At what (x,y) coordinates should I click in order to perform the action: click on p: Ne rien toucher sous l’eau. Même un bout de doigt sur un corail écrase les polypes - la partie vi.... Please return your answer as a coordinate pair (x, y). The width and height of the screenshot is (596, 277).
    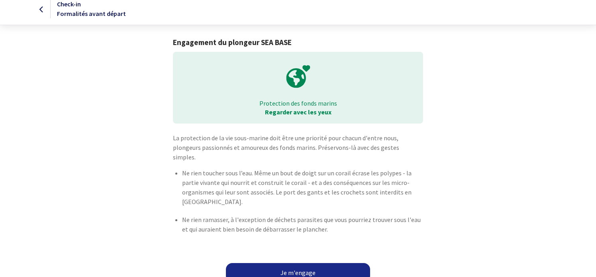
    Looking at the image, I should click on (302, 187).